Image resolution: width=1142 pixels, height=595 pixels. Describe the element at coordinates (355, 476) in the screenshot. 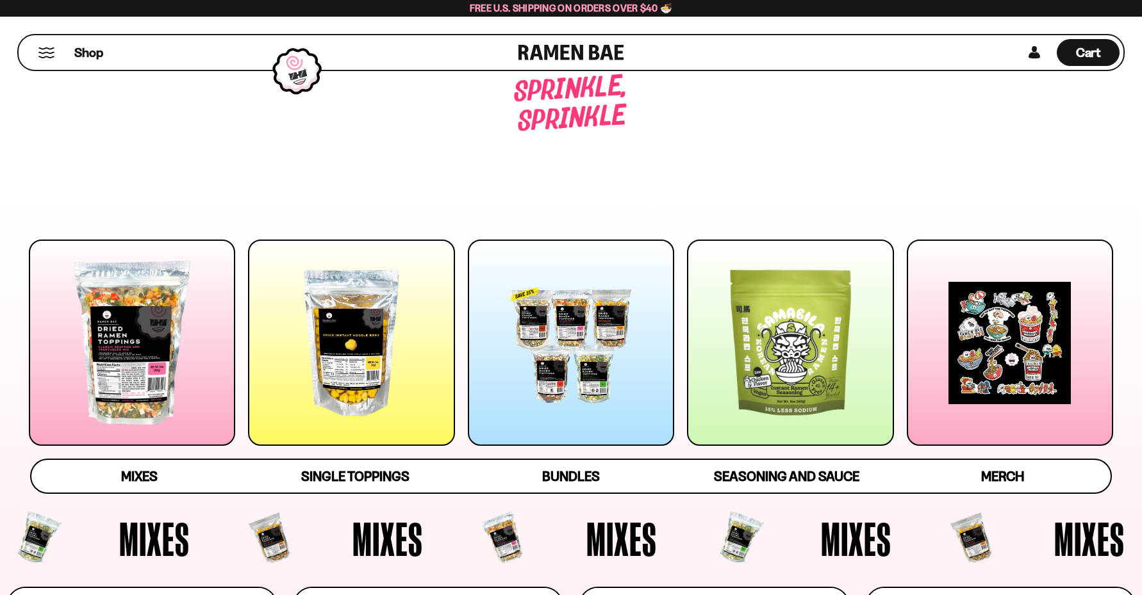

I see `a: Single Toppings` at that location.